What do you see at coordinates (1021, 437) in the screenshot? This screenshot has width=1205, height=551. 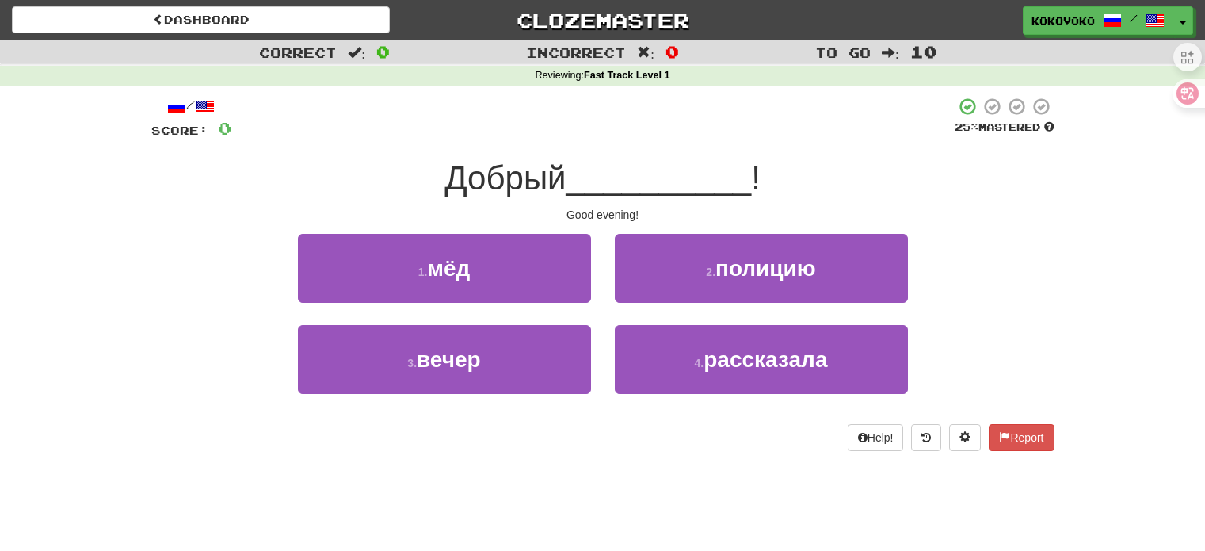 I see `button: Report` at bounding box center [1021, 437].